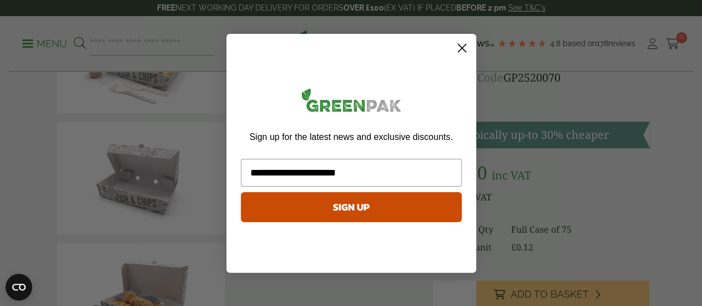 The height and width of the screenshot is (306, 702). What do you see at coordinates (19, 287) in the screenshot?
I see `button: Open CMP widget` at bounding box center [19, 287].